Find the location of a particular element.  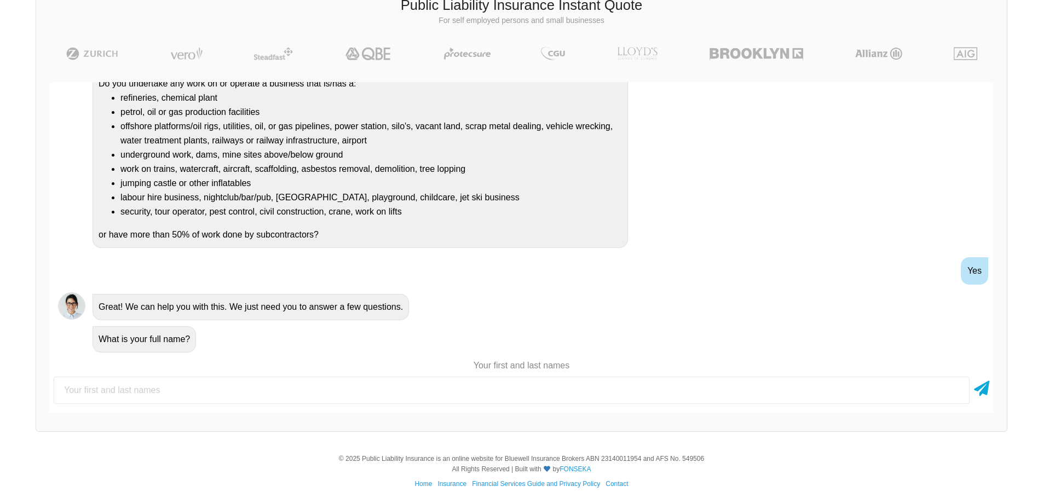

img: Zurich | Public Liability Insurance is located at coordinates (92, 54).